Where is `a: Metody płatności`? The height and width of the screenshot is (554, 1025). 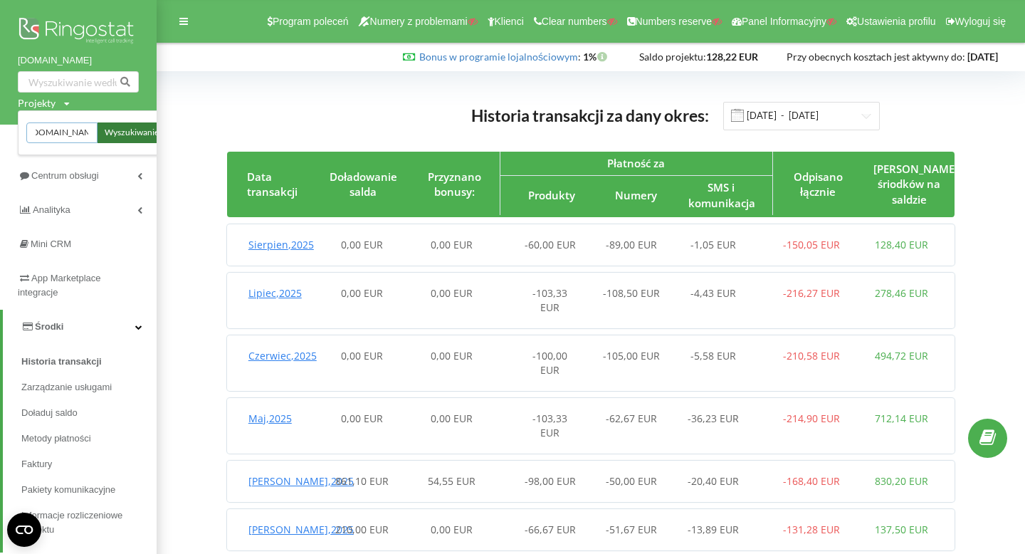
a: Metody płatności is located at coordinates (89, 438).